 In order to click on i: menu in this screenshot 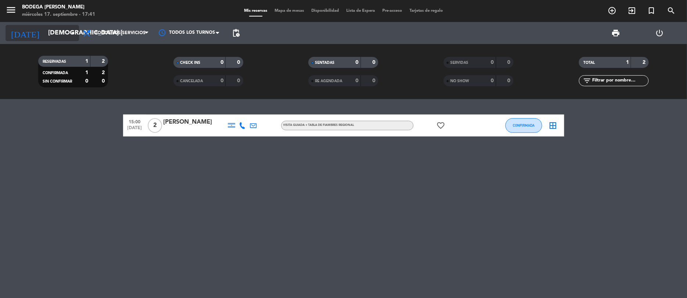, I will do `click(11, 10)`.